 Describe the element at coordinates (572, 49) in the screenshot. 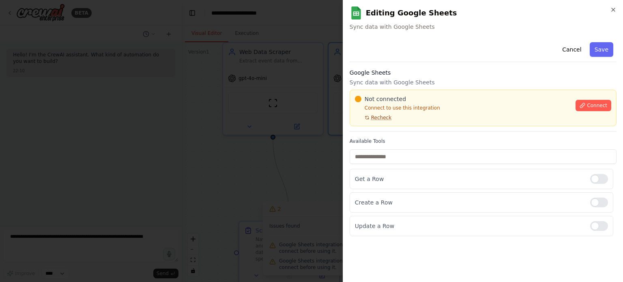

I see `button: Cancel` at that location.